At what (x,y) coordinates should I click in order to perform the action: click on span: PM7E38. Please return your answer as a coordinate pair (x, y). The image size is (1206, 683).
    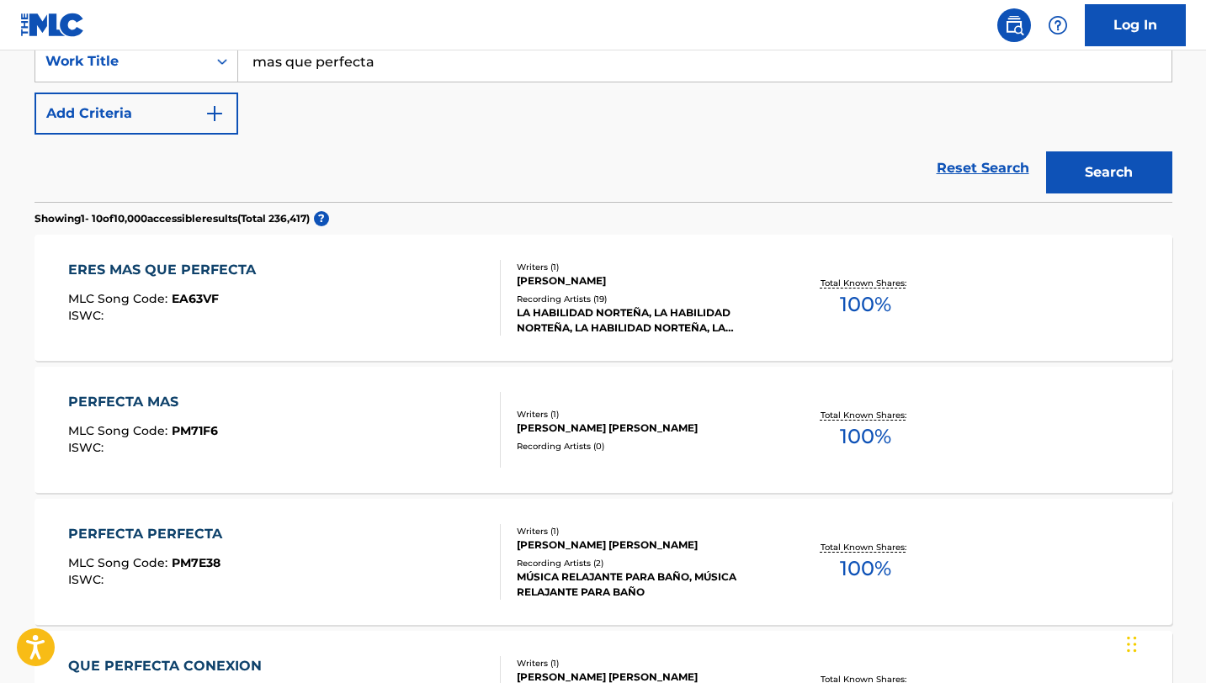
    Looking at the image, I should click on (196, 563).